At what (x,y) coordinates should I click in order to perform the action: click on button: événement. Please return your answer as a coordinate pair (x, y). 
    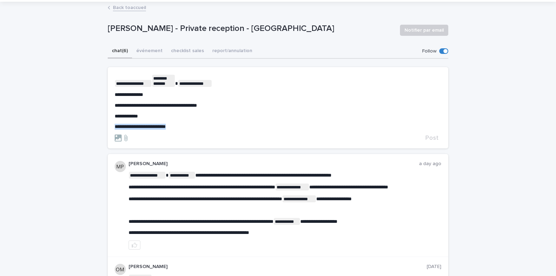
    Looking at the image, I should click on (149, 51).